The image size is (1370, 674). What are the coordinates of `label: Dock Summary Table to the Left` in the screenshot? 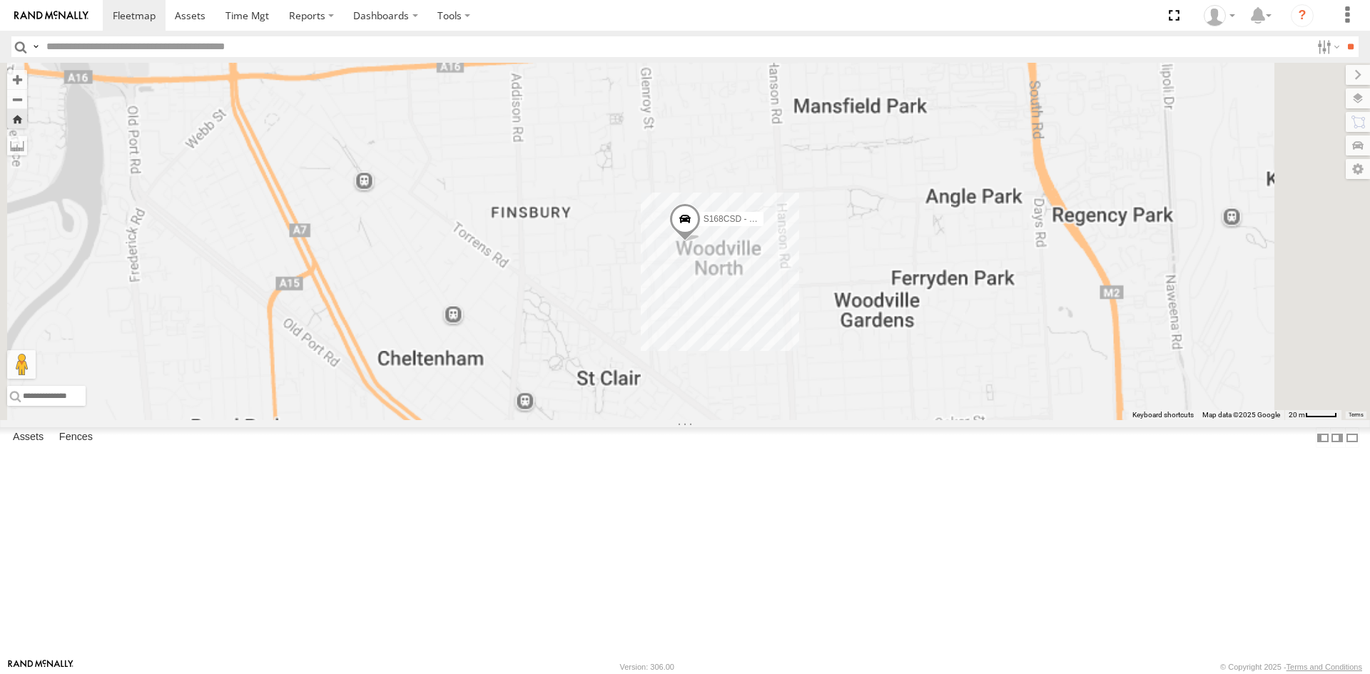 It's located at (1323, 437).